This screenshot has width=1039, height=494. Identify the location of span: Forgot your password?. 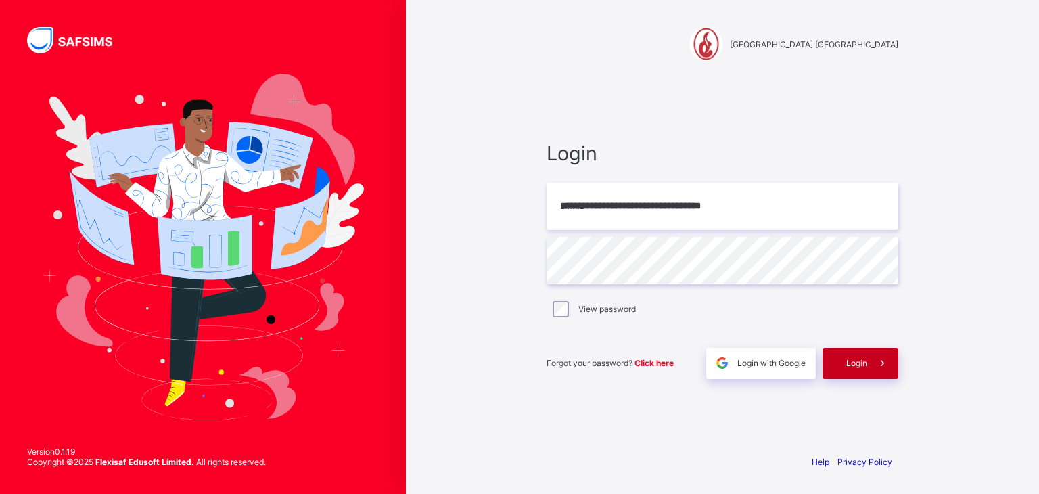
(610, 363).